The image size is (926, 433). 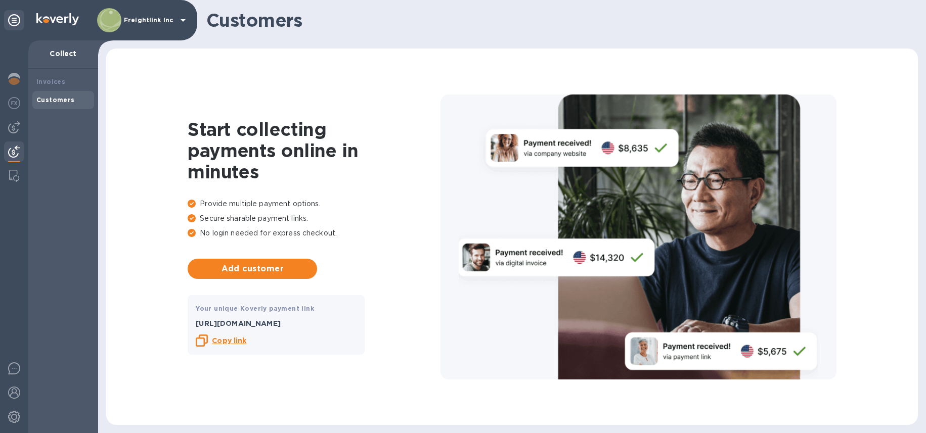 What do you see at coordinates (63, 54) in the screenshot?
I see `p: Collect` at bounding box center [63, 54].